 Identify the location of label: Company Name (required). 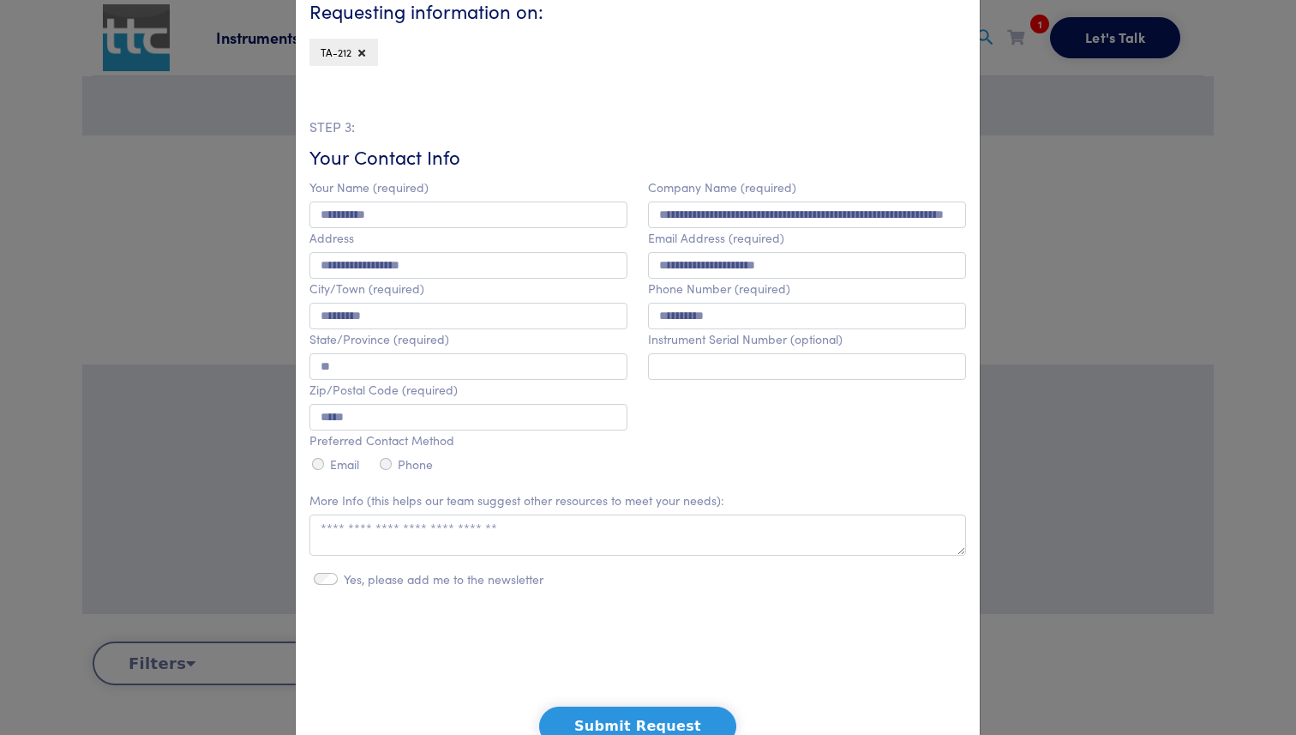
(722, 187).